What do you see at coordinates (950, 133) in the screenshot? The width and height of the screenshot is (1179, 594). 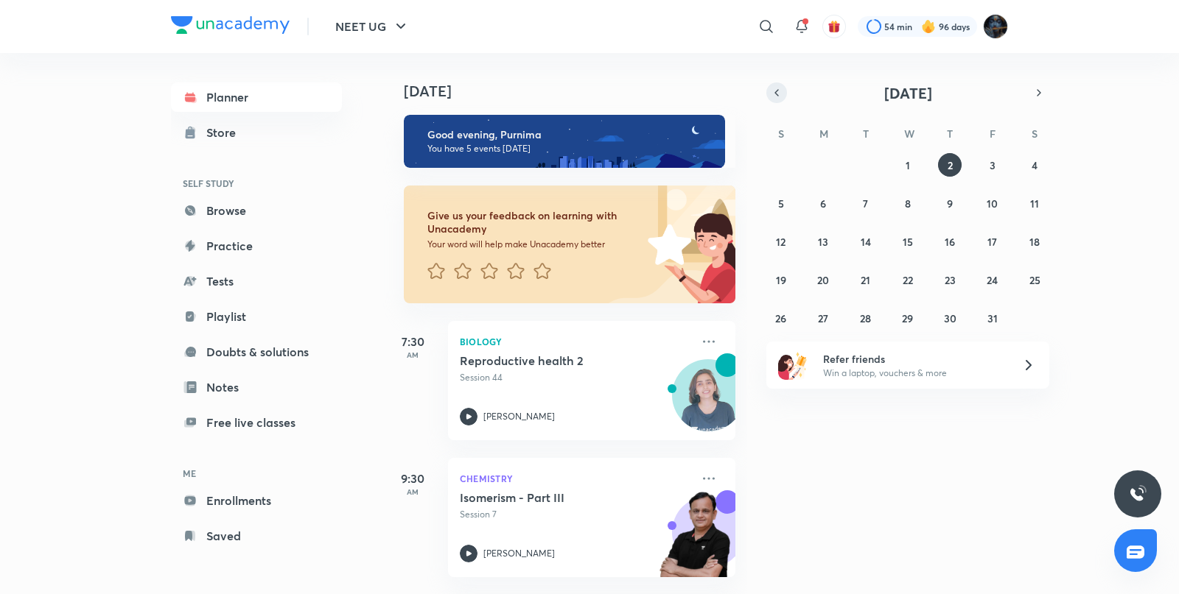 I see `abbr: Thursday` at bounding box center [950, 133].